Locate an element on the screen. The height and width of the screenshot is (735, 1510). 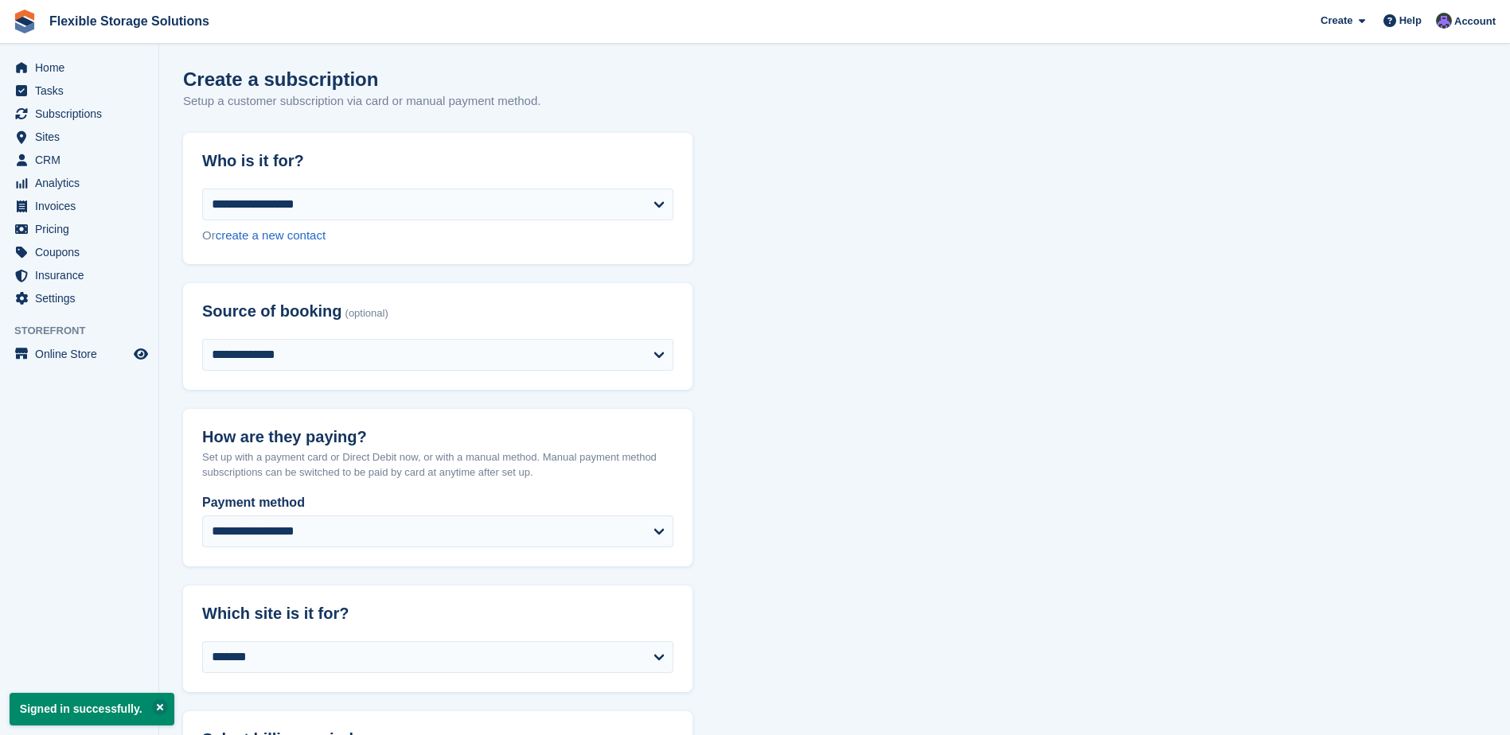
span: Storefront is located at coordinates (86, 331).